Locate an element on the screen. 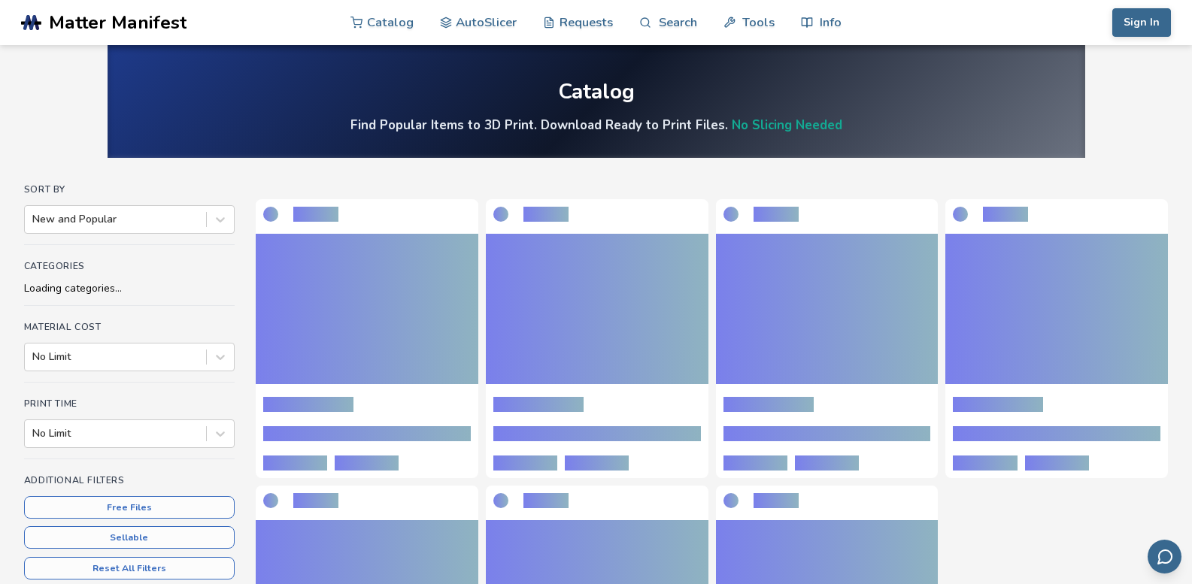 This screenshot has width=1192, height=584. div: Loading categories... is located at coordinates (129, 289).